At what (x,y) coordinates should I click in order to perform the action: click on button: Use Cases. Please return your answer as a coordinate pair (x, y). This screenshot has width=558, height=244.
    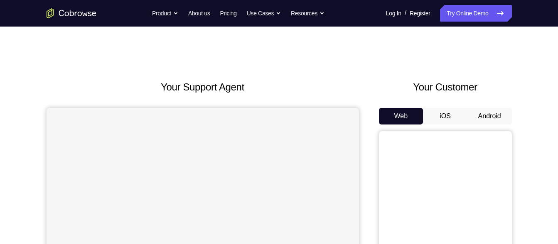
    Looking at the image, I should click on (264, 13).